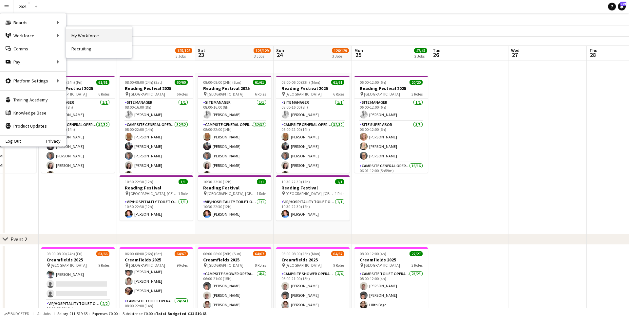 The image size is (629, 319). I want to click on a: 759, so click(622, 7).